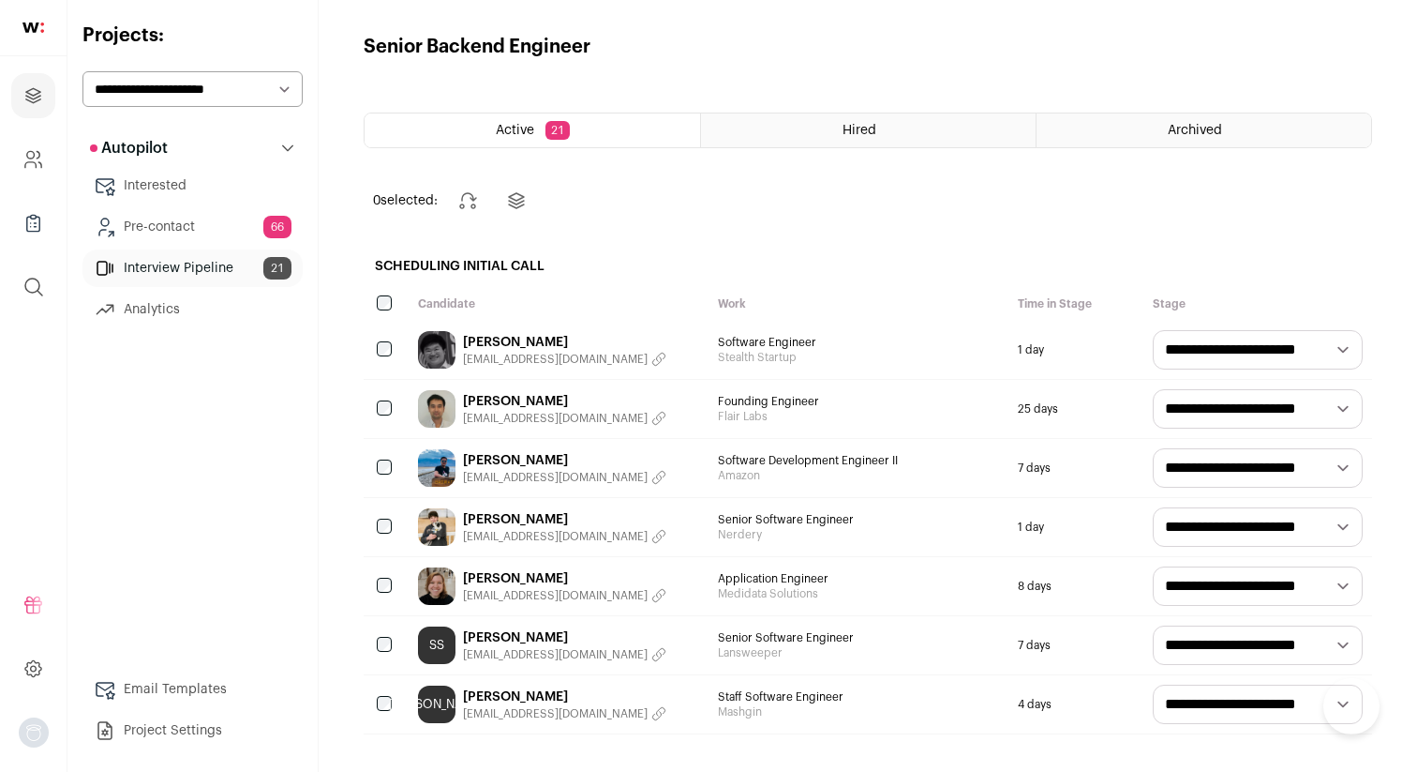  What do you see at coordinates (33, 96) in the screenshot?
I see `a: Projects` at bounding box center [33, 96].